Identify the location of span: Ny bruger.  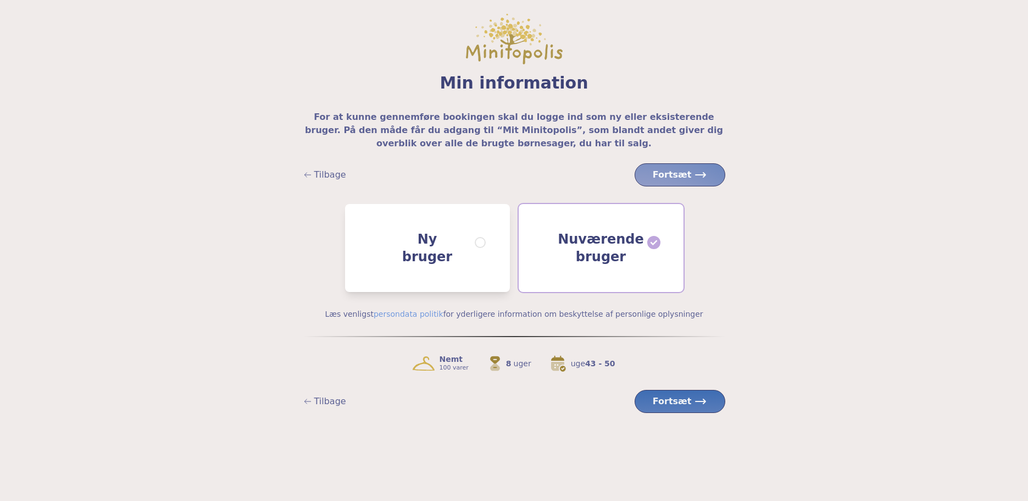
(427, 248).